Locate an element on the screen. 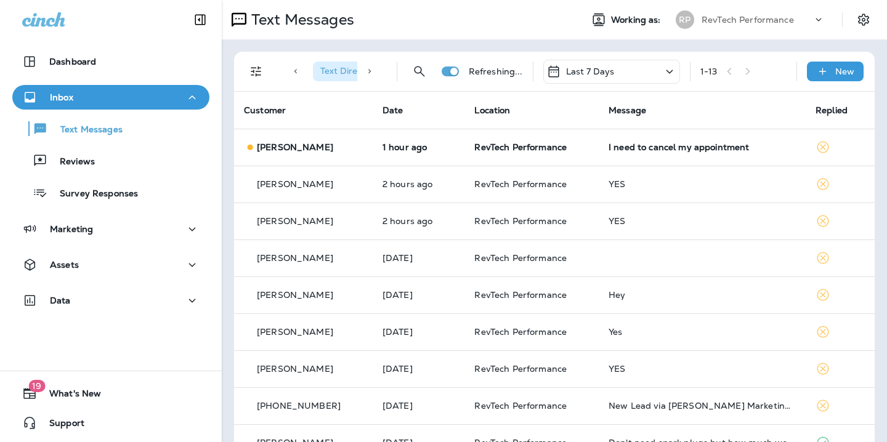 This screenshot has height=442, width=887. p: Dashboard is located at coordinates (73, 62).